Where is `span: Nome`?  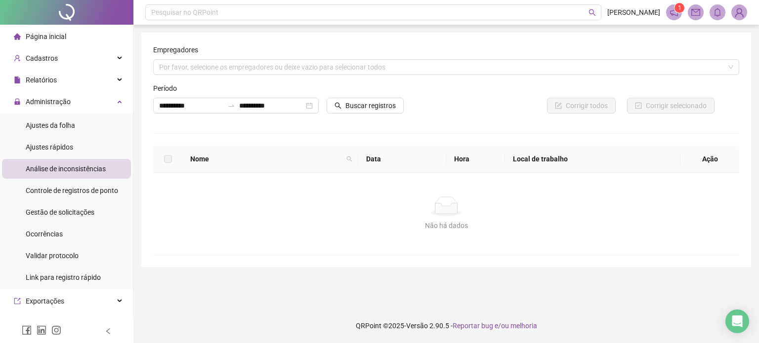
span: Nome is located at coordinates (266, 159).